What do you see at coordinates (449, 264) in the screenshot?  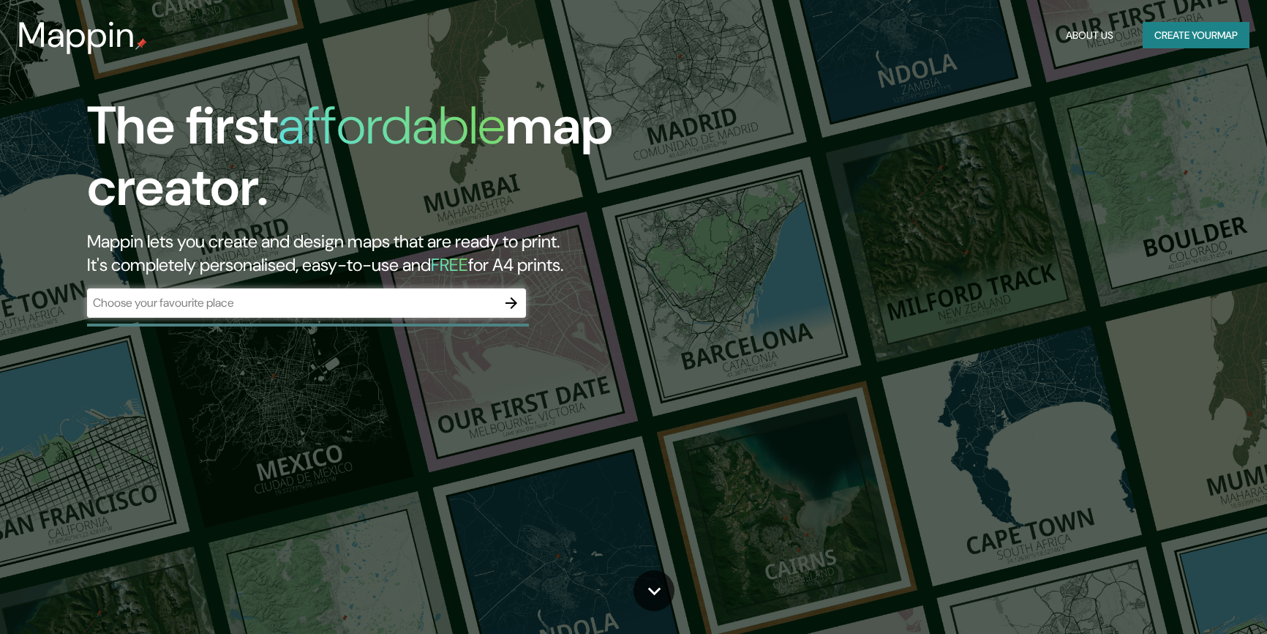 I see `h5: FREE` at bounding box center [449, 264].